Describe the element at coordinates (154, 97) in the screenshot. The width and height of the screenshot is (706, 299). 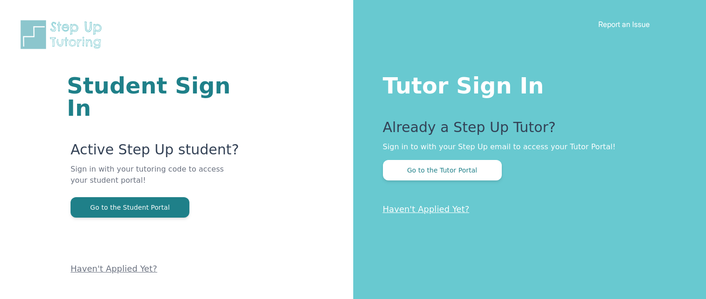
I see `h1: Student Sign In` at that location.